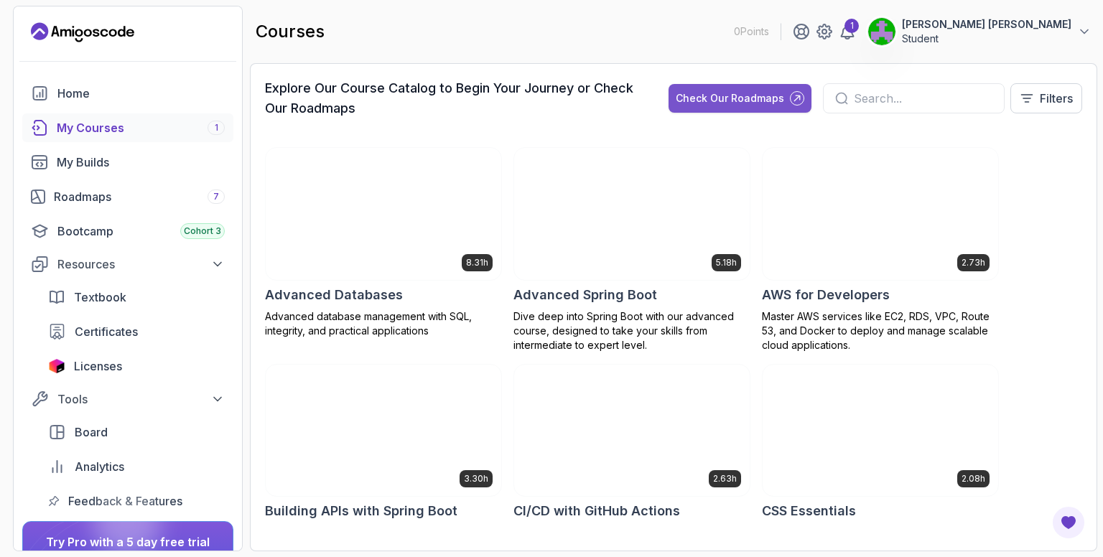 The image size is (1103, 557). What do you see at coordinates (726, 263) in the screenshot?
I see `p: 5.18h` at bounding box center [726, 263].